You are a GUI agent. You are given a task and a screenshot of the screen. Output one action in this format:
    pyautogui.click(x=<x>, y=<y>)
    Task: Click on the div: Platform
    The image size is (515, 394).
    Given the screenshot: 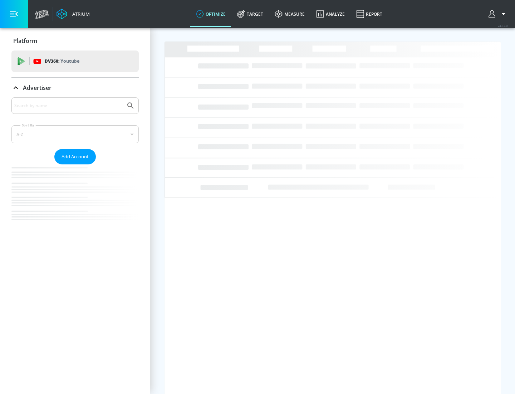 What is the action you would take?
    pyautogui.click(x=75, y=41)
    